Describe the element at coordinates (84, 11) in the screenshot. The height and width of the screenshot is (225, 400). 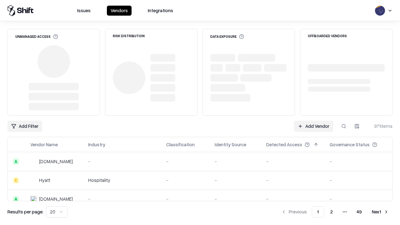
I see `button: Issues` at that location.